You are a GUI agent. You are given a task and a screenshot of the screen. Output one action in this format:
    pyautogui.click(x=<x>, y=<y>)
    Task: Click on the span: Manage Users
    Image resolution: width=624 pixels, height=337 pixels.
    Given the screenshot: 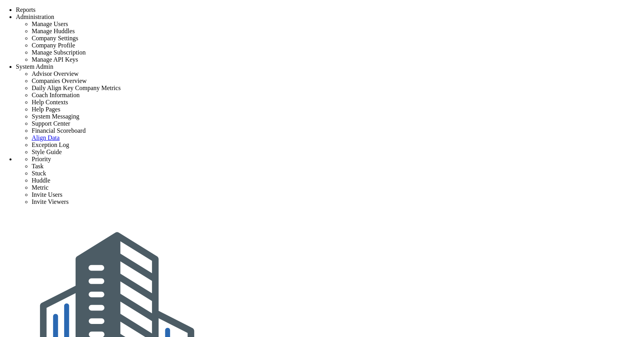 What is the action you would take?
    pyautogui.click(x=50, y=24)
    